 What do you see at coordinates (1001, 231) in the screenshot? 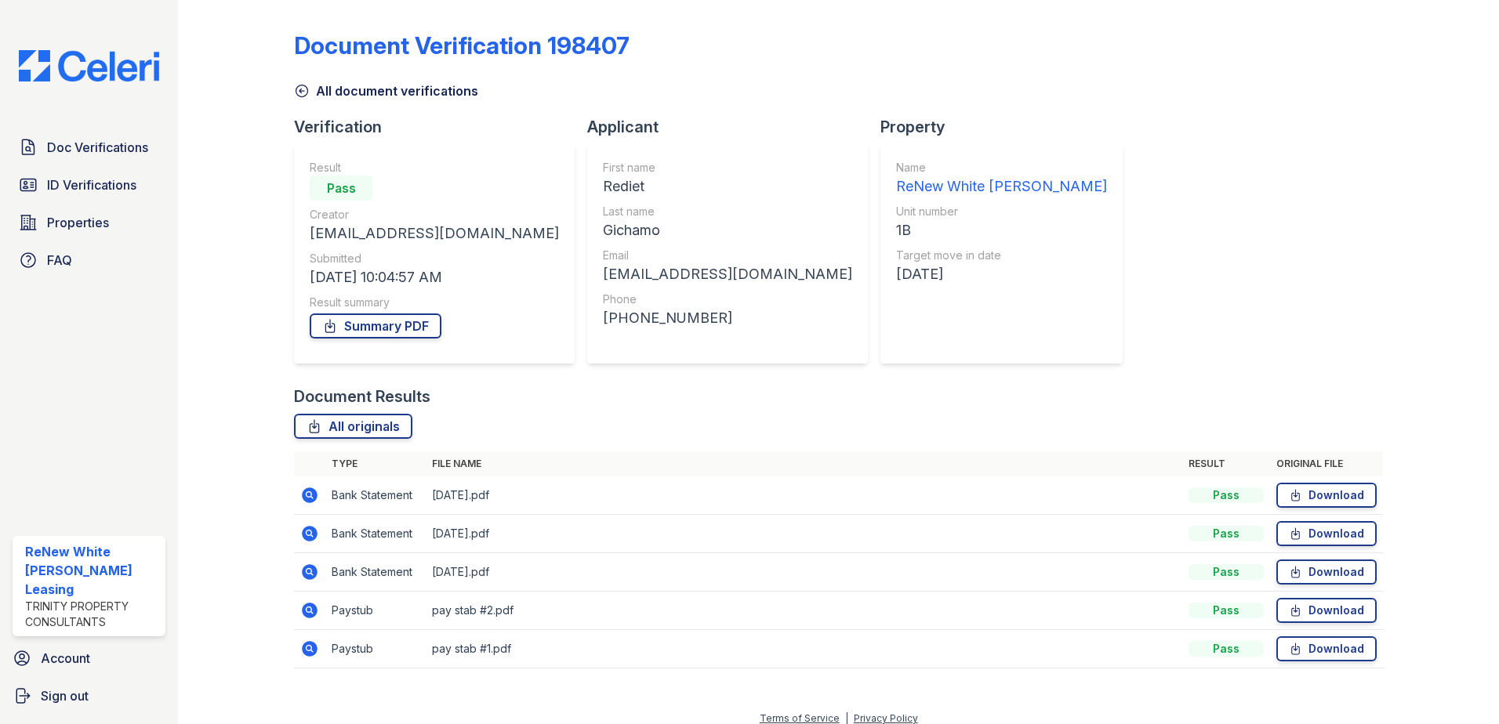
I see `div: 1B` at bounding box center [1001, 231].